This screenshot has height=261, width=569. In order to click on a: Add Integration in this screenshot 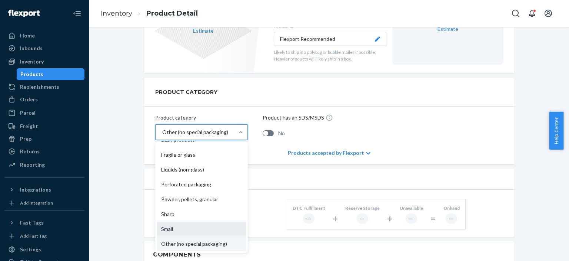, I will do `click(44, 203)`.